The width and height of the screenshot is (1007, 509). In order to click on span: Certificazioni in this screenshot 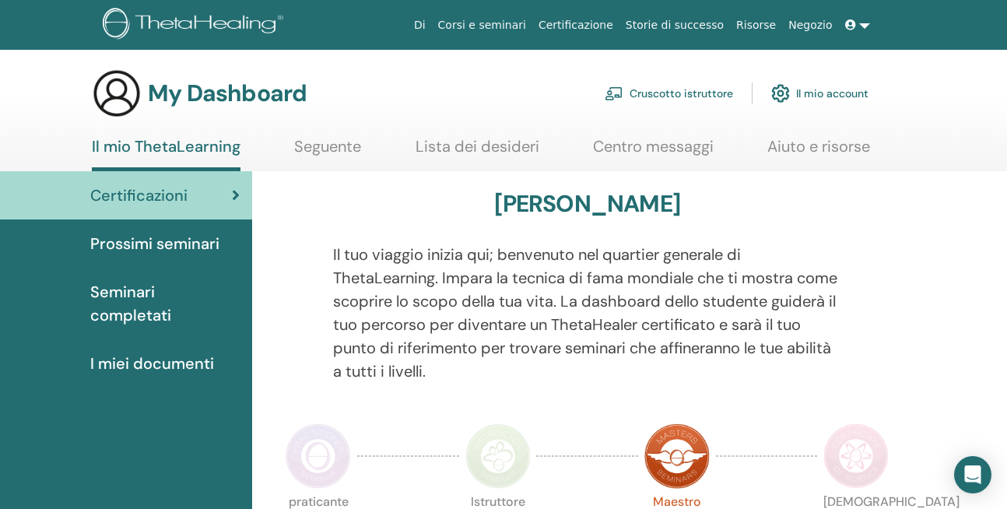, I will do `click(138, 195)`.